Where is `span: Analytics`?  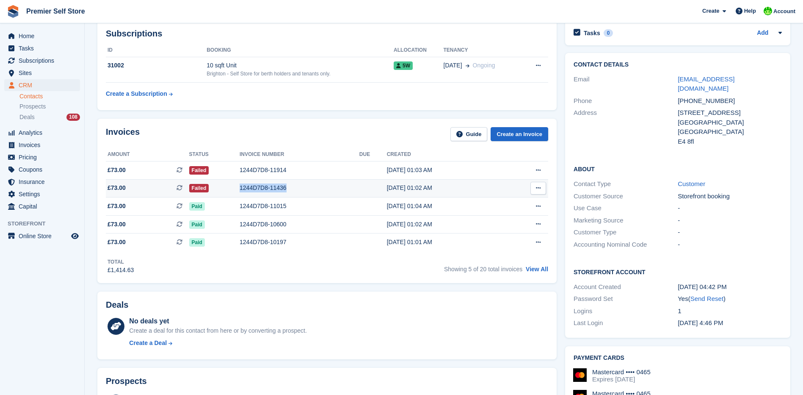
span: Analytics is located at coordinates (44, 133).